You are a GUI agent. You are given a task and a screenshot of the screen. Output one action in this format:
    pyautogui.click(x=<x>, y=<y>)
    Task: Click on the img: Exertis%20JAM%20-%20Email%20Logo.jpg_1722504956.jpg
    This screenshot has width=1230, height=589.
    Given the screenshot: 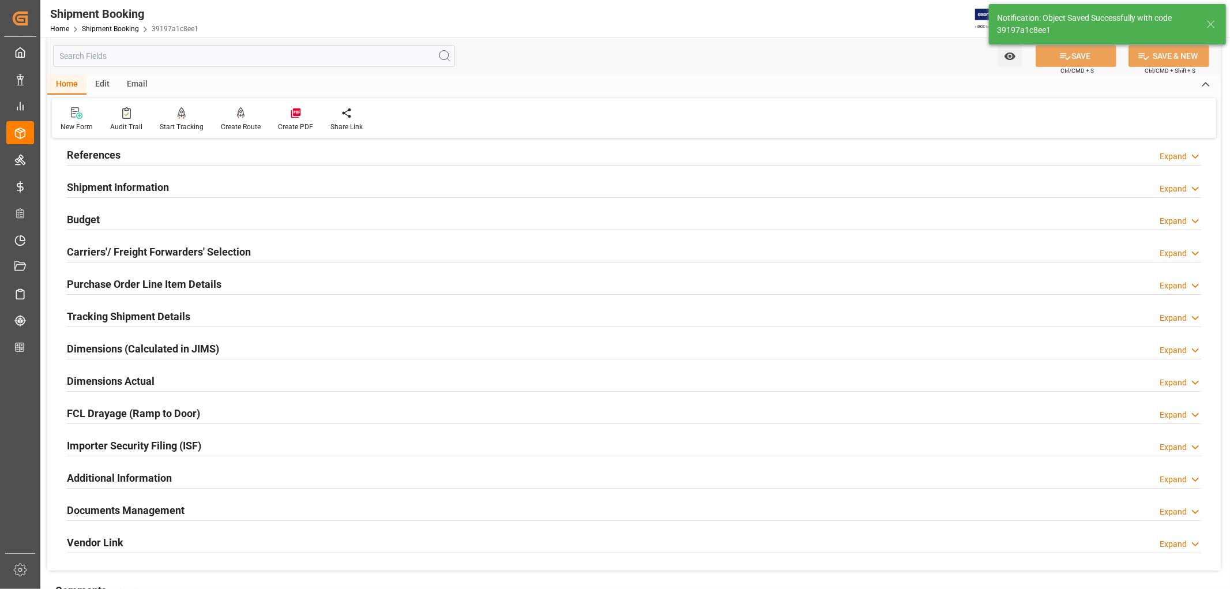 What is the action you would take?
    pyautogui.click(x=995, y=18)
    